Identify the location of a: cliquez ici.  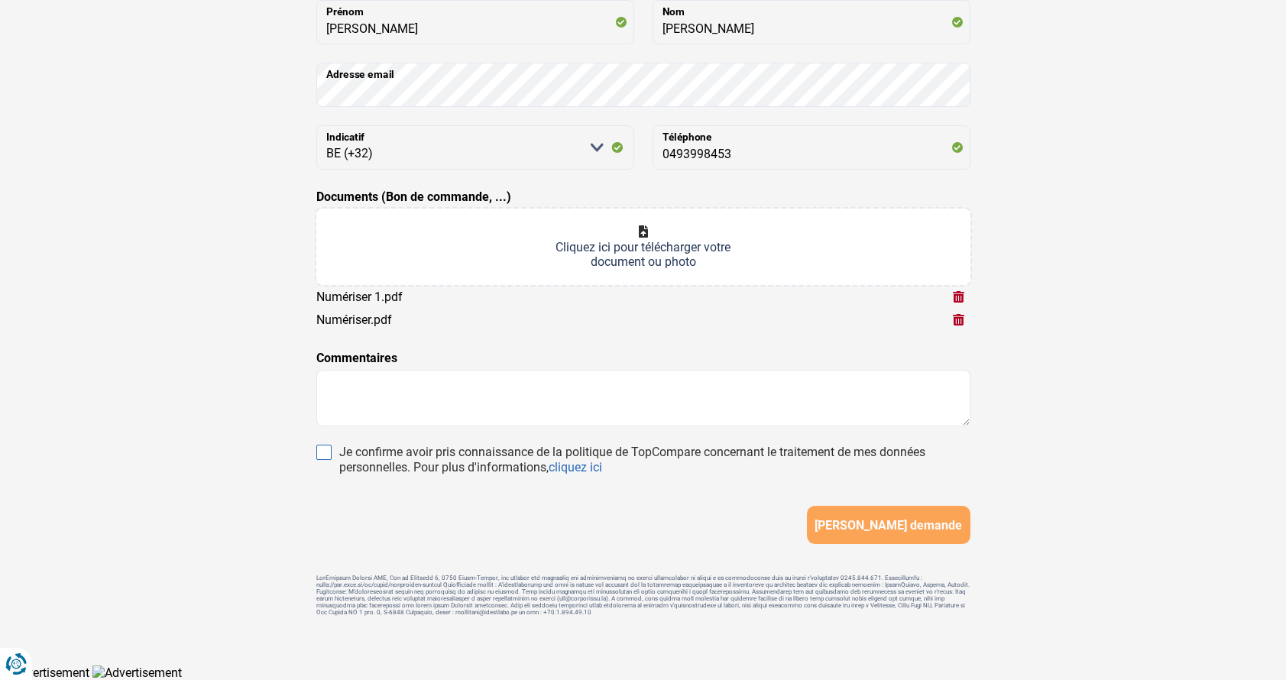
(575, 467).